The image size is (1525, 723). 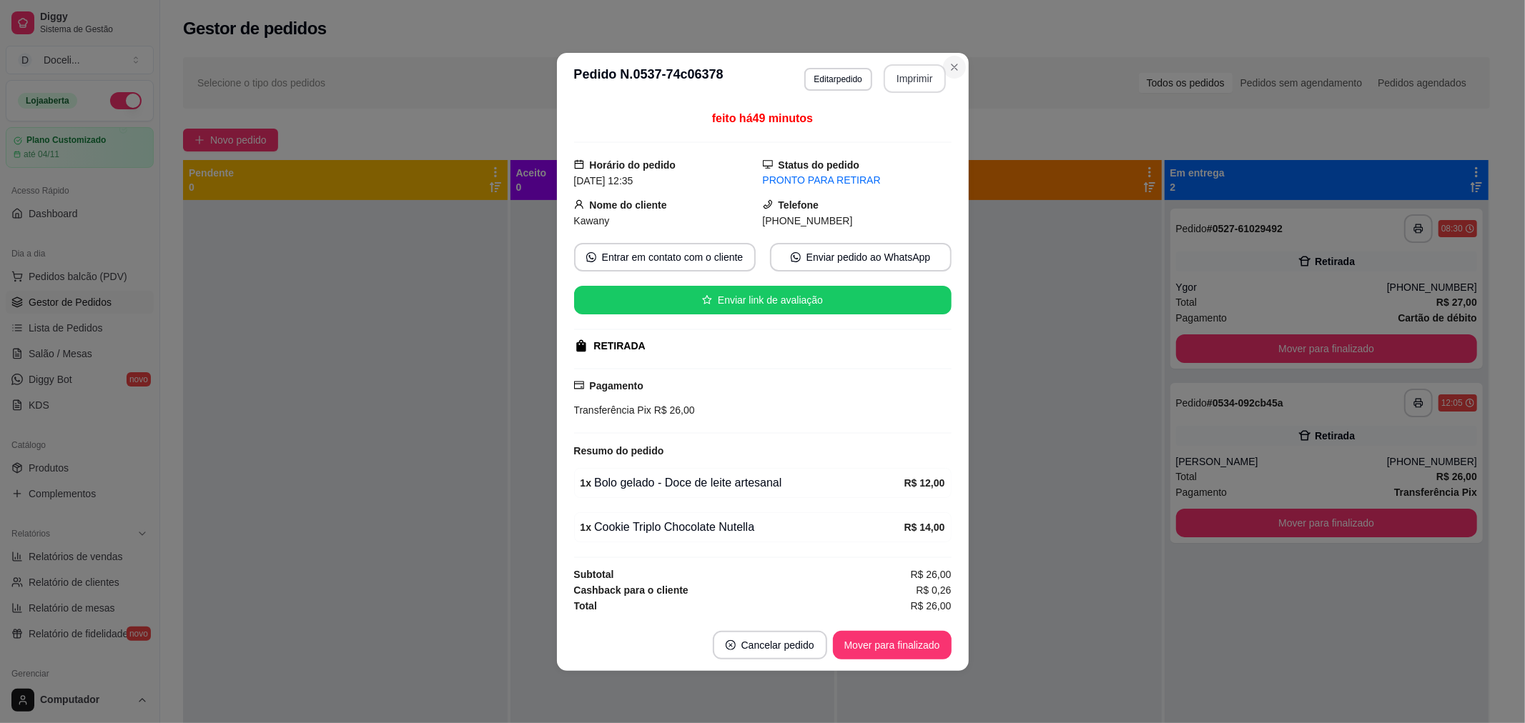 I want to click on button: Close, so click(x=954, y=67).